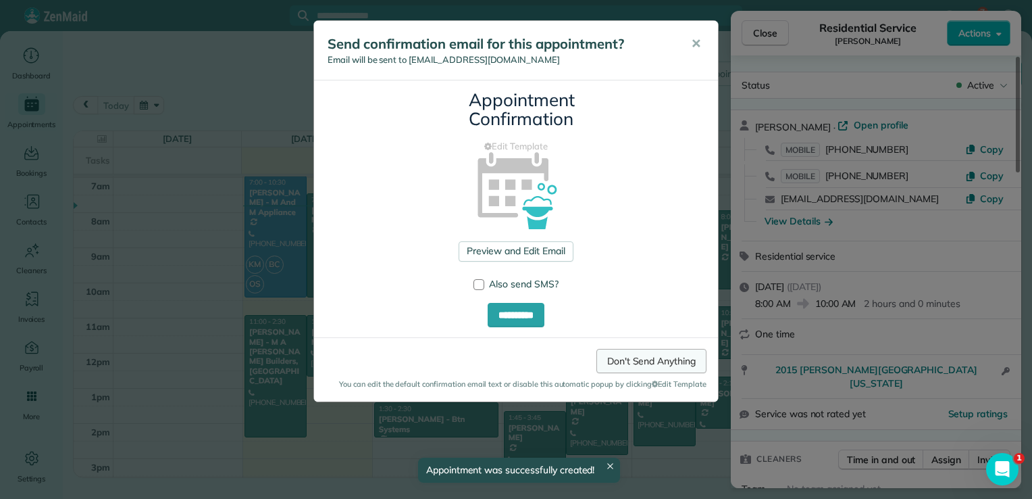 The width and height of the screenshot is (1032, 499). Describe the element at coordinates (515, 251) in the screenshot. I see `a: Preview and Edit Email` at that location.